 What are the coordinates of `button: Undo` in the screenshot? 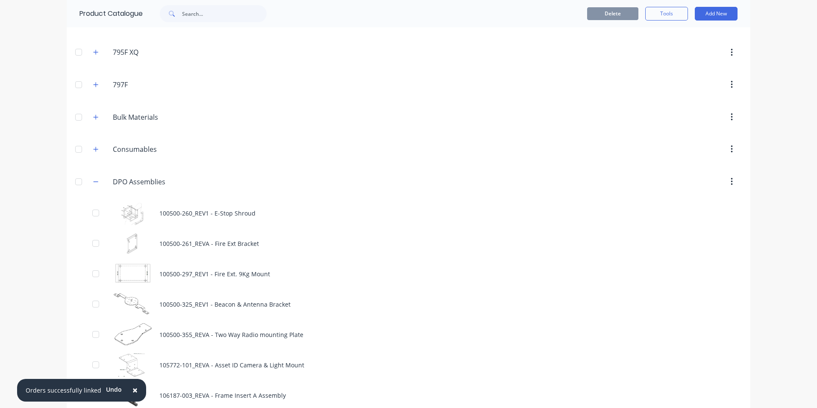 It's located at (114, 389).